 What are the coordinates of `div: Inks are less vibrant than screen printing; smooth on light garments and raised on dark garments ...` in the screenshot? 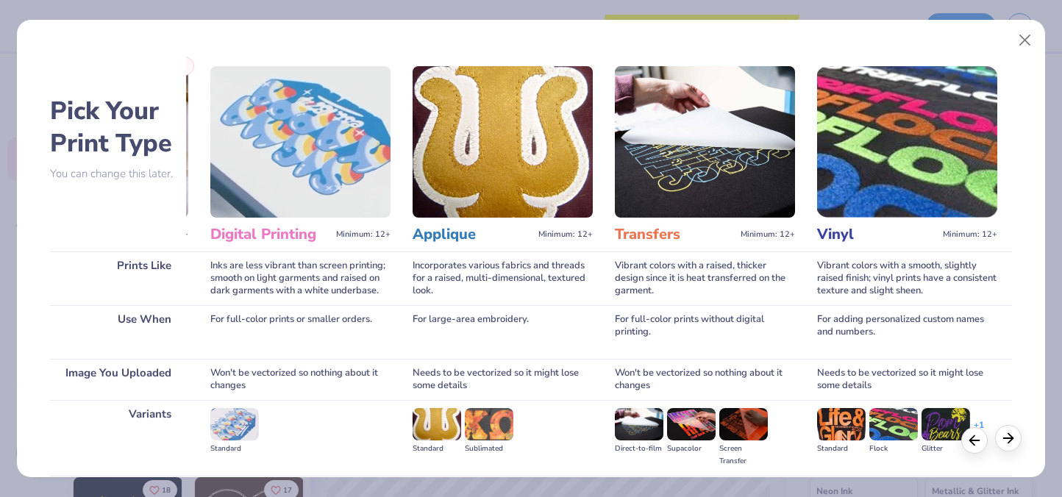 It's located at (300, 278).